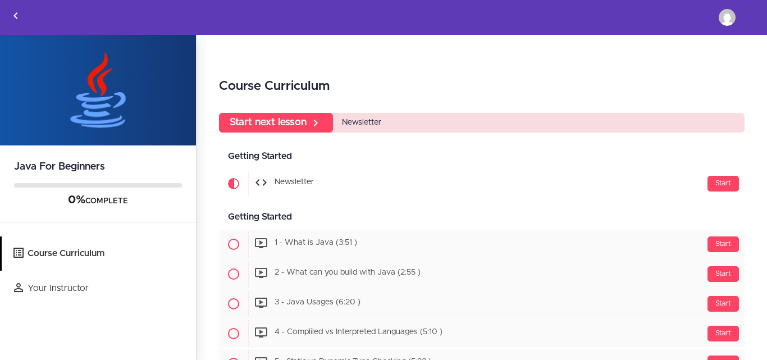 This screenshot has height=360, width=767. What do you see at coordinates (76, 200) in the screenshot?
I see `span: 0%` at bounding box center [76, 200].